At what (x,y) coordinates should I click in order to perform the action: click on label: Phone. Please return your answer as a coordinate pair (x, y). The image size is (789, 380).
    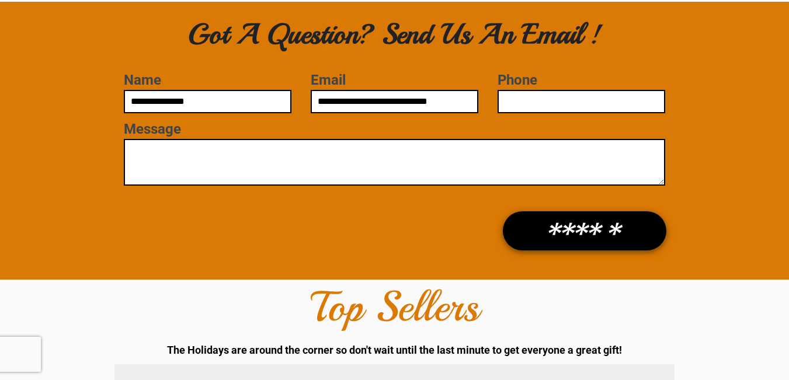
    Looking at the image, I should click on (581, 80).